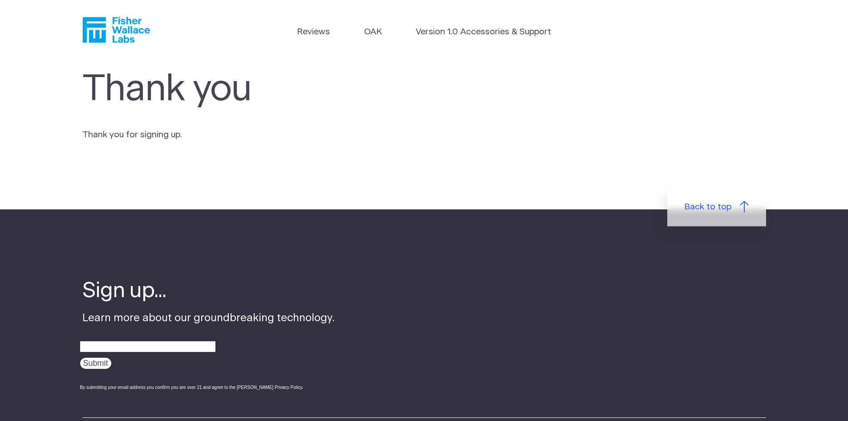 The image size is (848, 421). What do you see at coordinates (208, 338) in the screenshot?
I see `div: Learn more about our groundbreaking technology.` at bounding box center [208, 338].